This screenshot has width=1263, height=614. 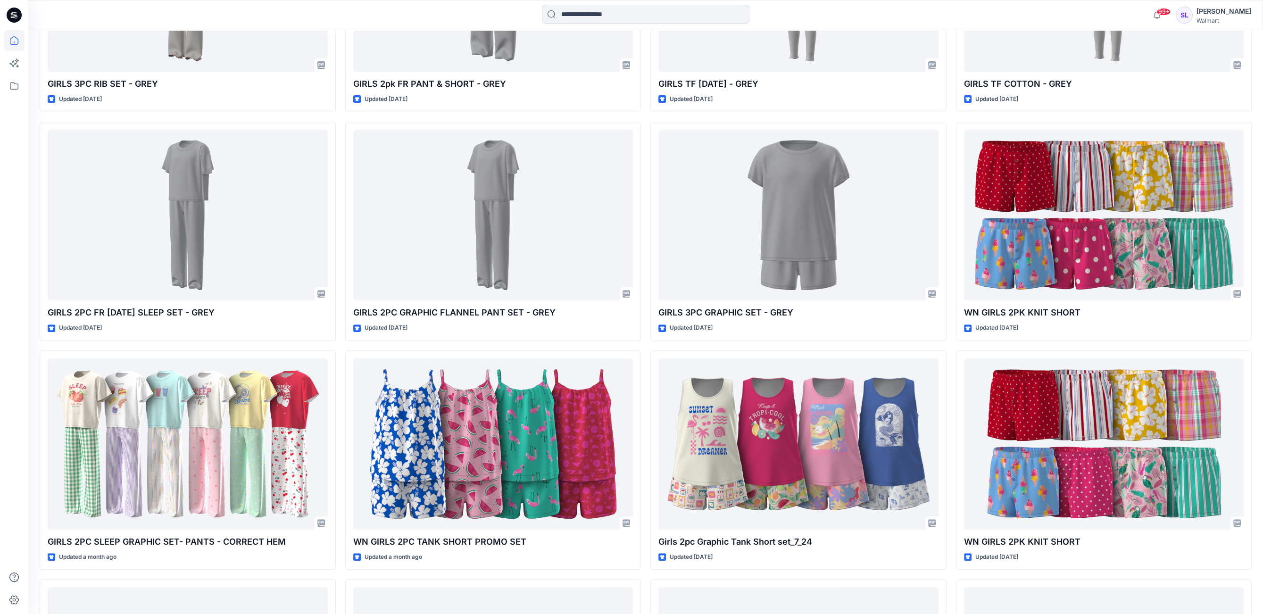 What do you see at coordinates (188, 84) in the screenshot?
I see `p: GIRLS 3PC RIB SET - GREY` at bounding box center [188, 84].